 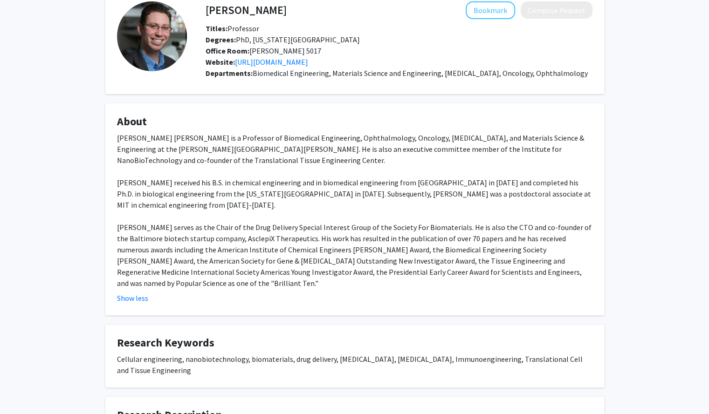 What do you see at coordinates (232, 28) in the screenshot?
I see `span: Professor` at bounding box center [232, 28].